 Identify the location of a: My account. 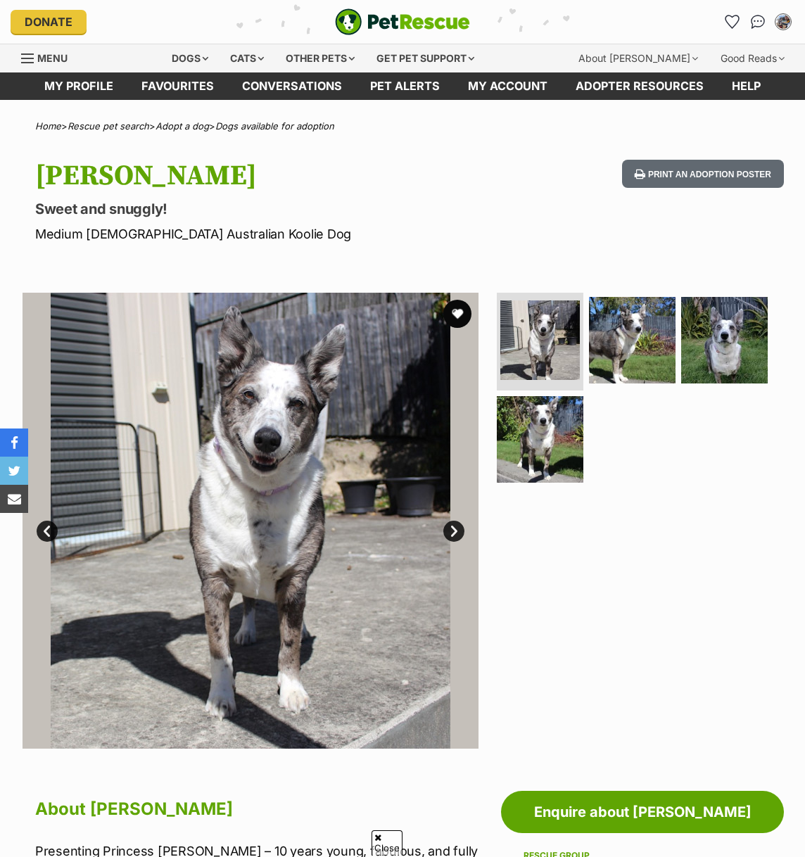
(507, 86).